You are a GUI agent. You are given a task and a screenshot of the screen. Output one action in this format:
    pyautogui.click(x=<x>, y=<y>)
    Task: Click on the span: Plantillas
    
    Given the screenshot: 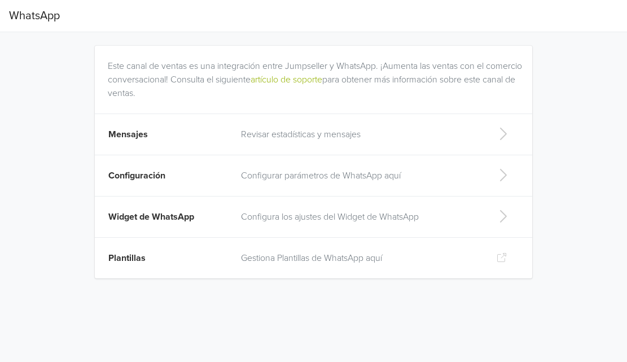 What is the action you would take?
    pyautogui.click(x=127, y=258)
    